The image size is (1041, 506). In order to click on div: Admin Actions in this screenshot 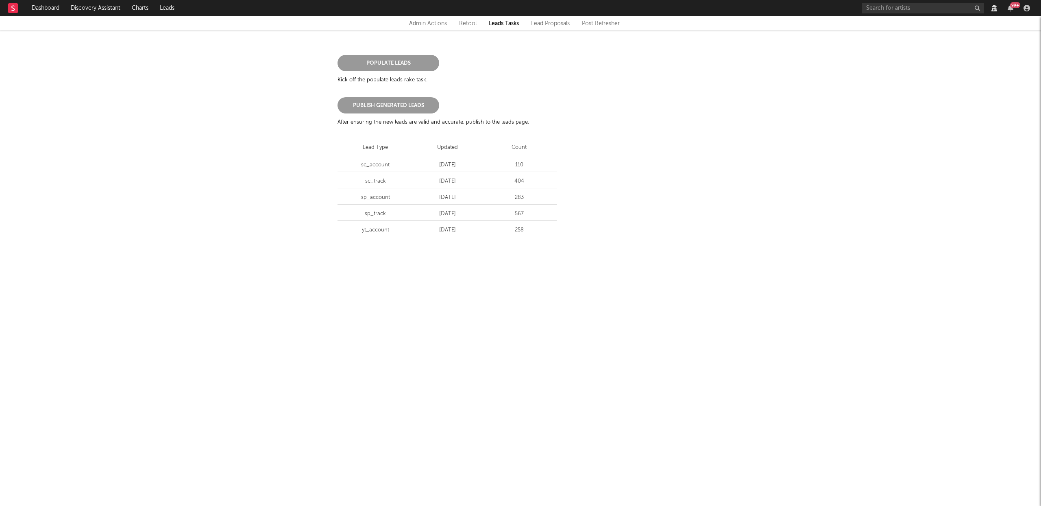, I will do `click(428, 24)`.